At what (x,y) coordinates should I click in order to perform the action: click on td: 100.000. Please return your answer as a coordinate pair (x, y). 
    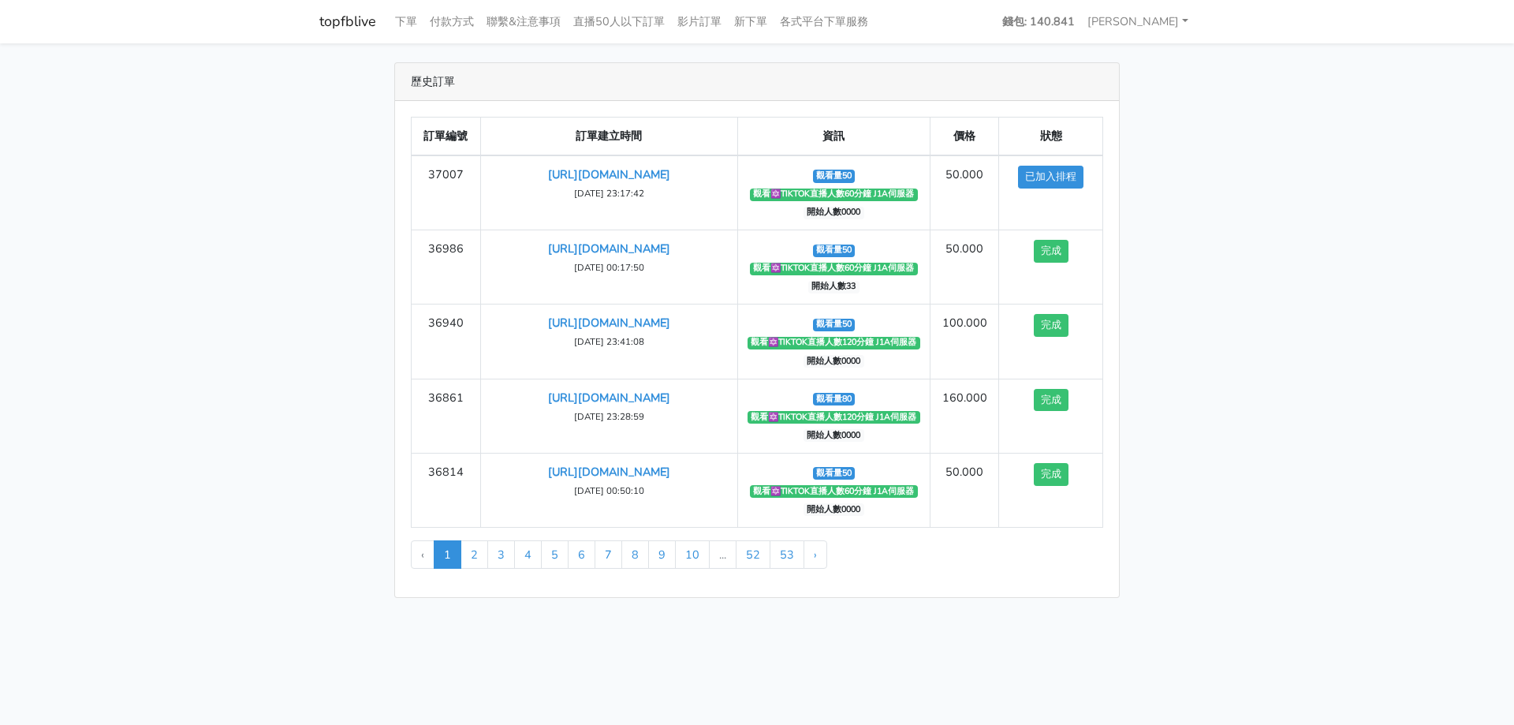
    Looking at the image, I should click on (964, 341).